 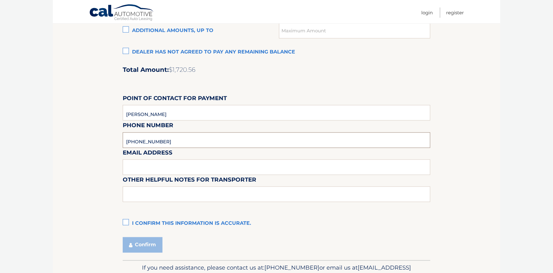 I want to click on label: Dealer has not agreed to pay any remaining balance, so click(x=277, y=52).